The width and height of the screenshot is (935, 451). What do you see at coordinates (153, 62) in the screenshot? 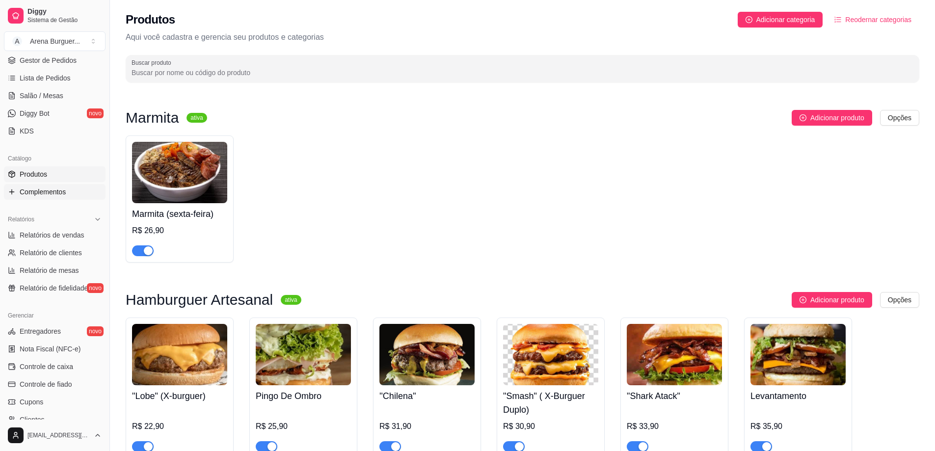
I see `label: Buscar produto` at bounding box center [153, 62].